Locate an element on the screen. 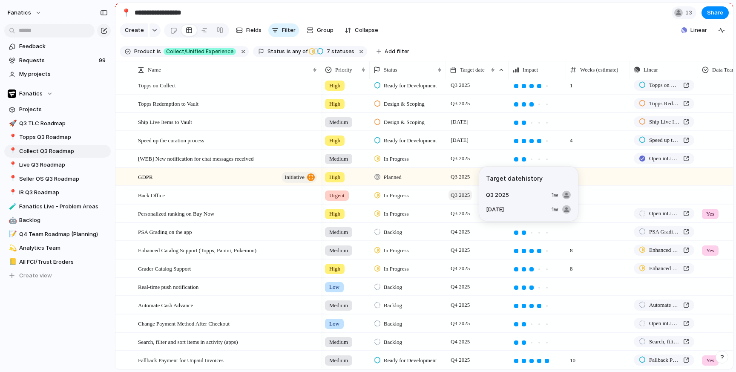 This screenshot has height=372, width=736. a: 📍Collect Q3 Roadmap is located at coordinates (58, 151).